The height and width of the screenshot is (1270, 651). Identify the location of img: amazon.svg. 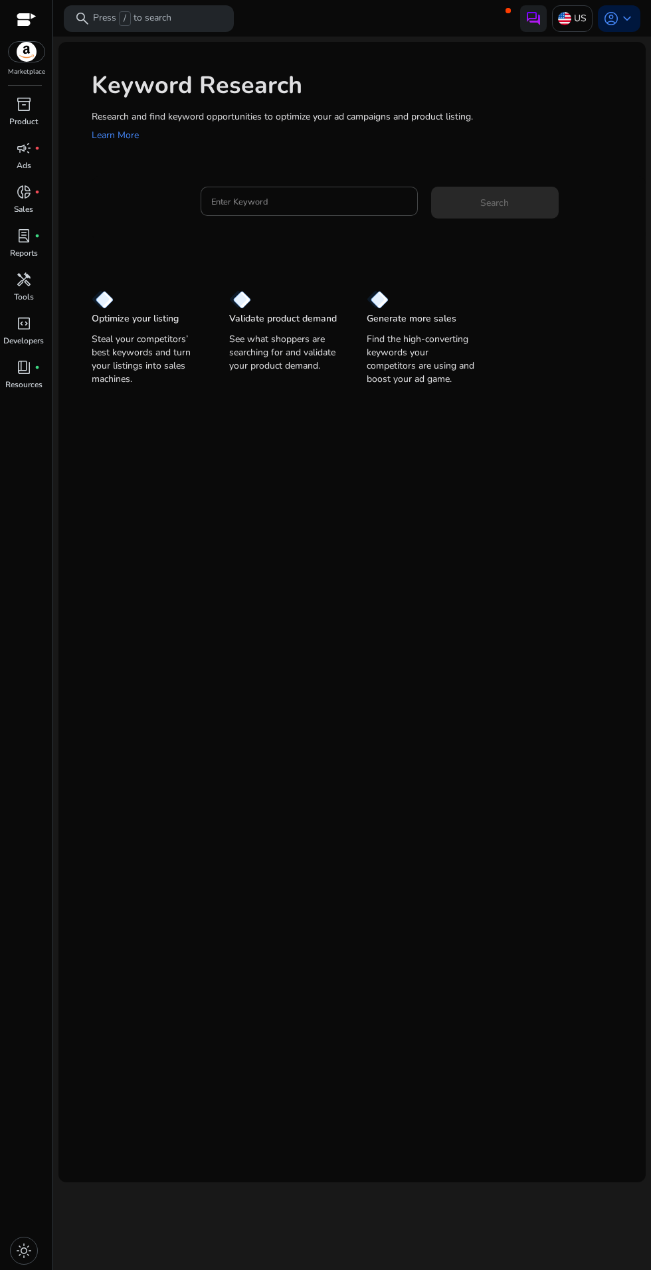
(27, 52).